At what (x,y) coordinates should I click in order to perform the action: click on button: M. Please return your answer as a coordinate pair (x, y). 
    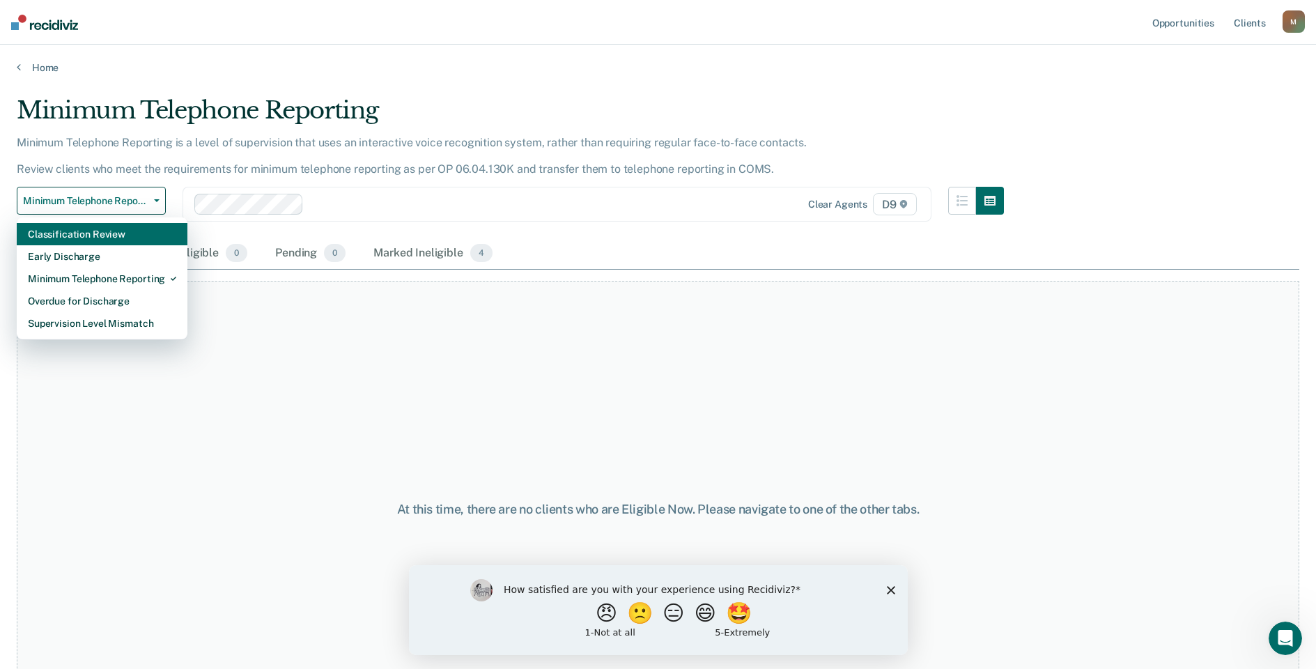
    Looking at the image, I should click on (1294, 22).